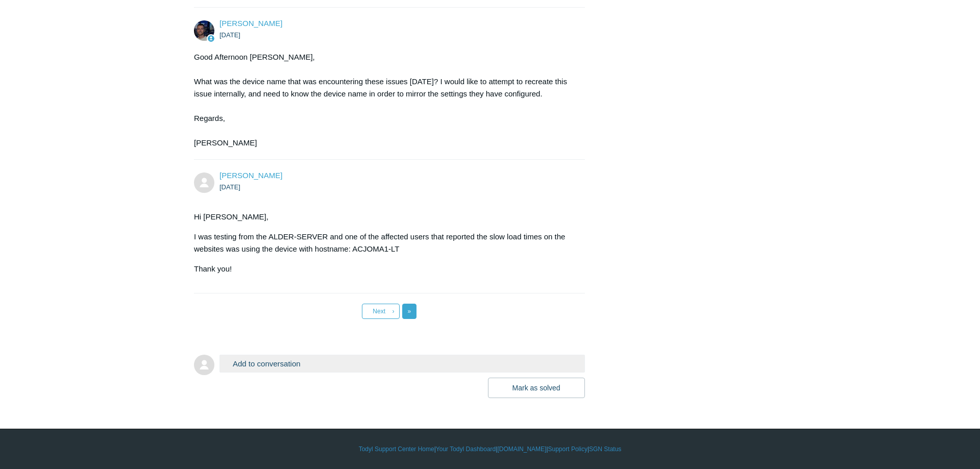  Describe the element at coordinates (402, 363) in the screenshot. I see `button: Add to conversation` at that location.